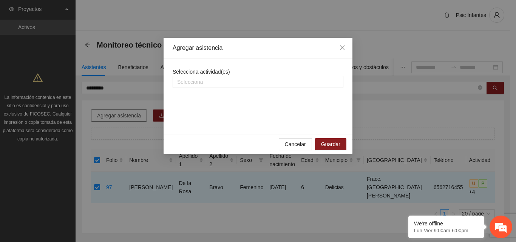 Image resolution: width=516 pixels, height=242 pixels. What do you see at coordinates (331, 144) in the screenshot?
I see `span: Guardar` at bounding box center [331, 144].